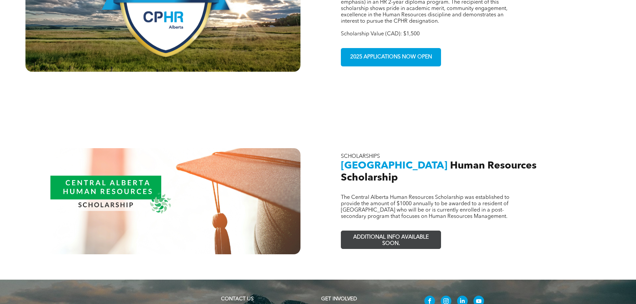  I want to click on span: GET INVOLVED, so click(339, 299).